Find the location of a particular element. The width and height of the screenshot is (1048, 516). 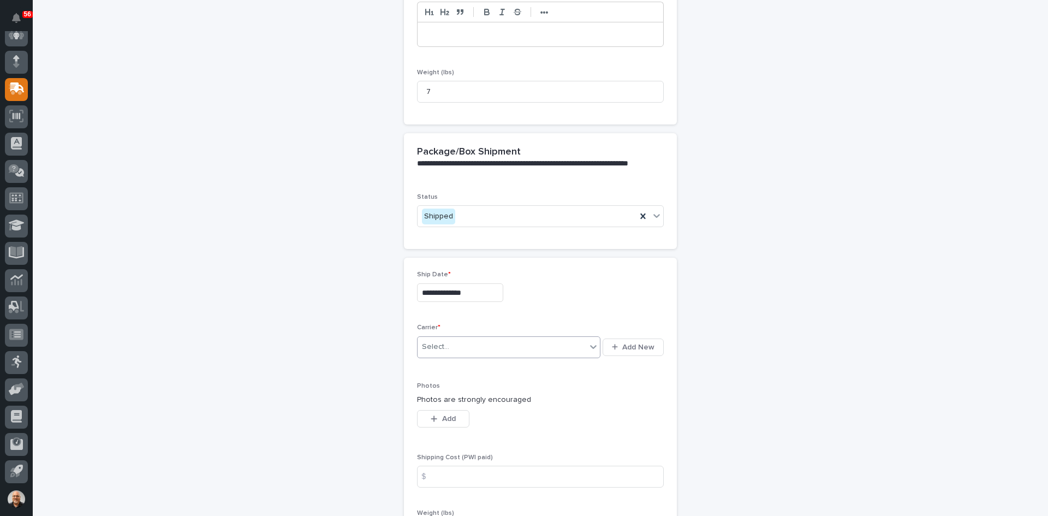

div: Shipped is located at coordinates (438, 216).